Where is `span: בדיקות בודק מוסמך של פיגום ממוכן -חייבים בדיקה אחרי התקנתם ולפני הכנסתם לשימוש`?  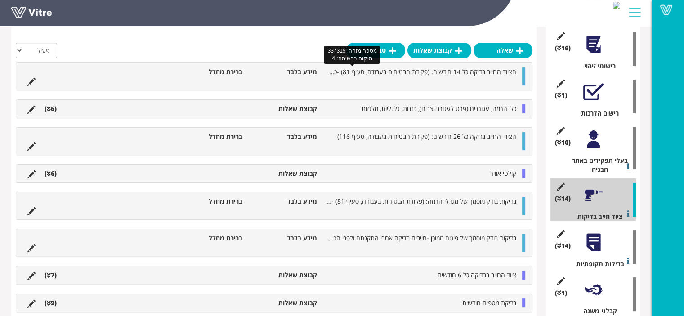 span: בדיקות בודק מוסמך של פיגום ממוכן -חייבים בדיקה אחרי התקנתם ולפני הכנסתם לשימוש is located at coordinates (407, 238).